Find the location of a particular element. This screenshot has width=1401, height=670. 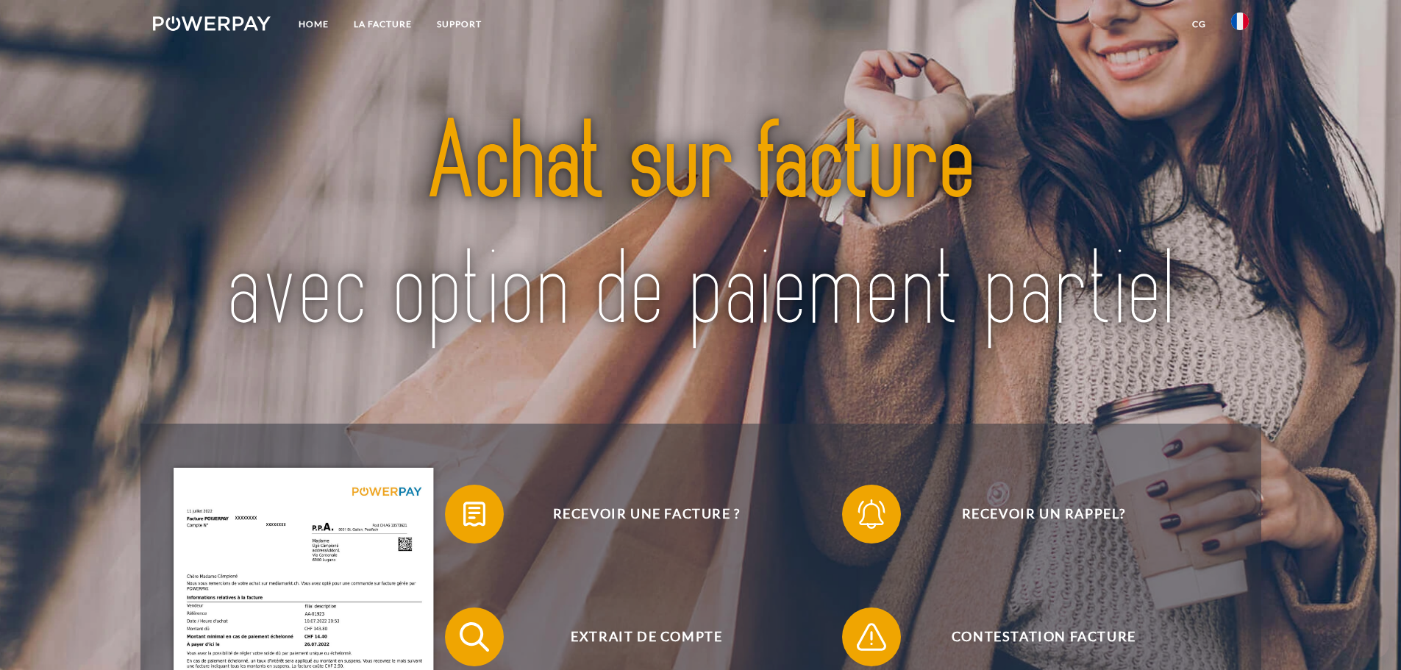

a: Home is located at coordinates (313, 24).